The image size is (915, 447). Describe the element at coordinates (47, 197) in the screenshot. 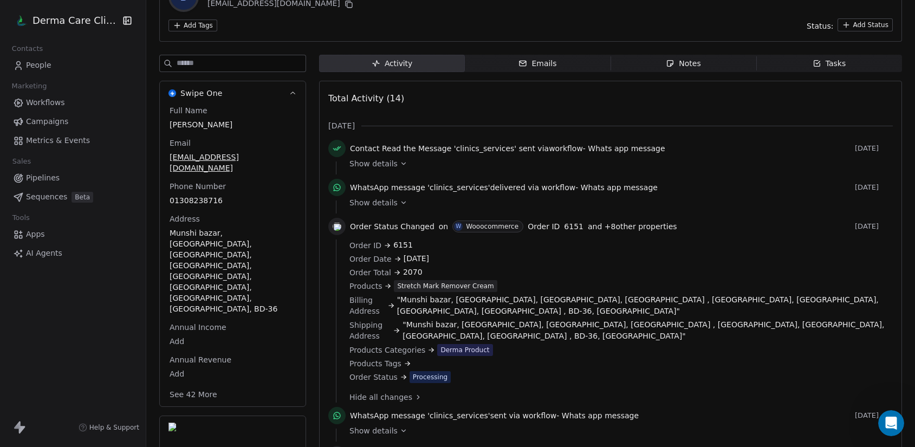

I see `span: Sequences` at that location.